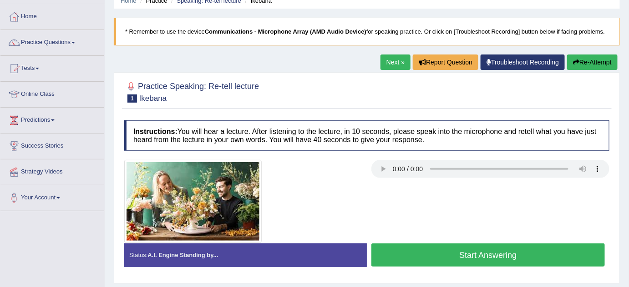  What do you see at coordinates (52, 15) in the screenshot?
I see `a: Home` at bounding box center [52, 15].